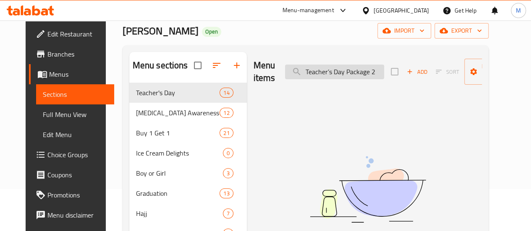 Image resolution: width=531 pixels, height=231 pixels. Describe the element at coordinates (75, 94) in the screenshot. I see `span: Sections` at that location.